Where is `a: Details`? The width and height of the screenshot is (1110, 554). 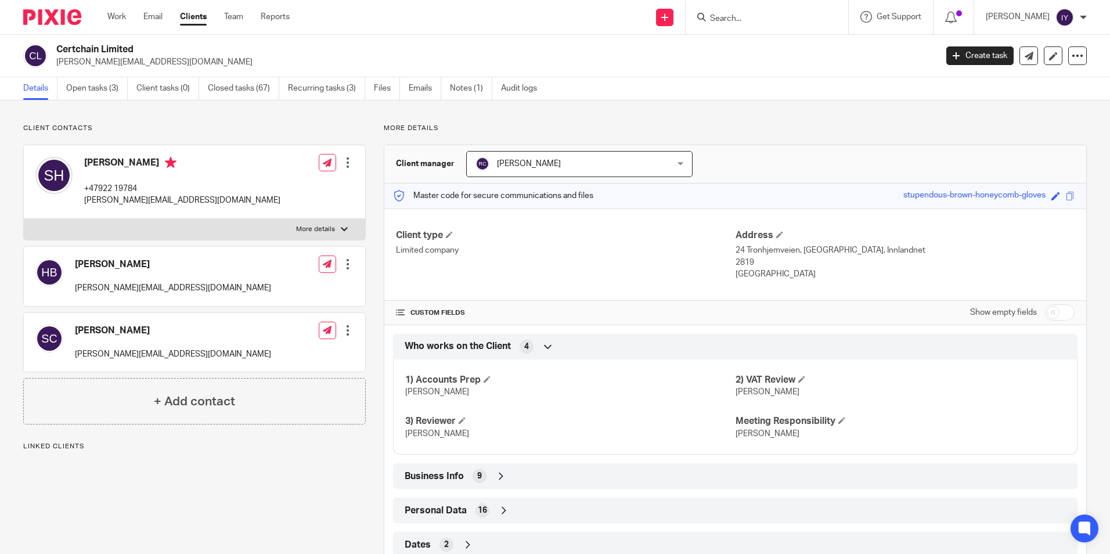 a: Details is located at coordinates (40, 88).